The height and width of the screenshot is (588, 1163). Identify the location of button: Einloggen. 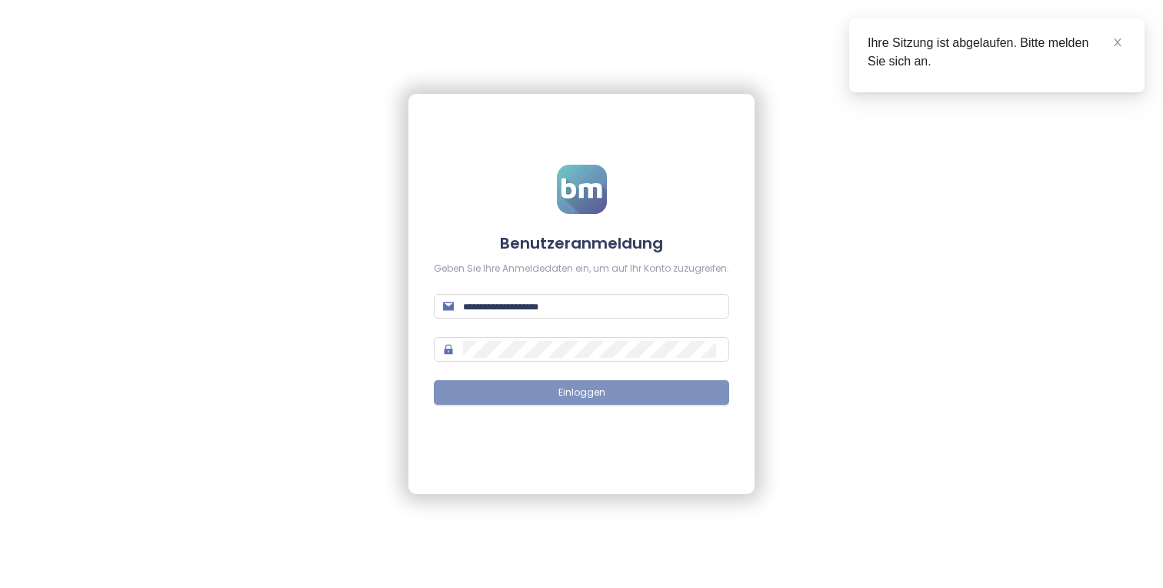
(582, 392).